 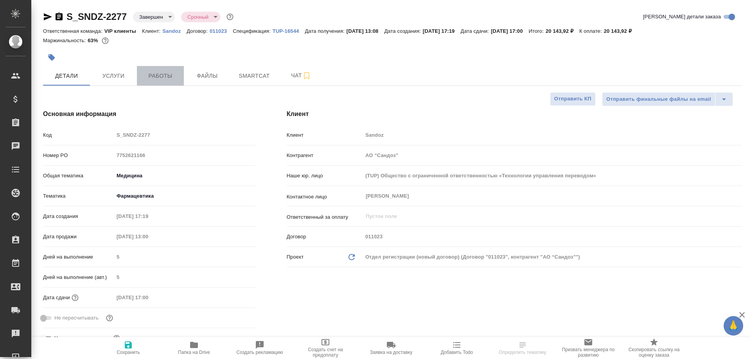 I want to click on button: Завершен, so click(x=151, y=17).